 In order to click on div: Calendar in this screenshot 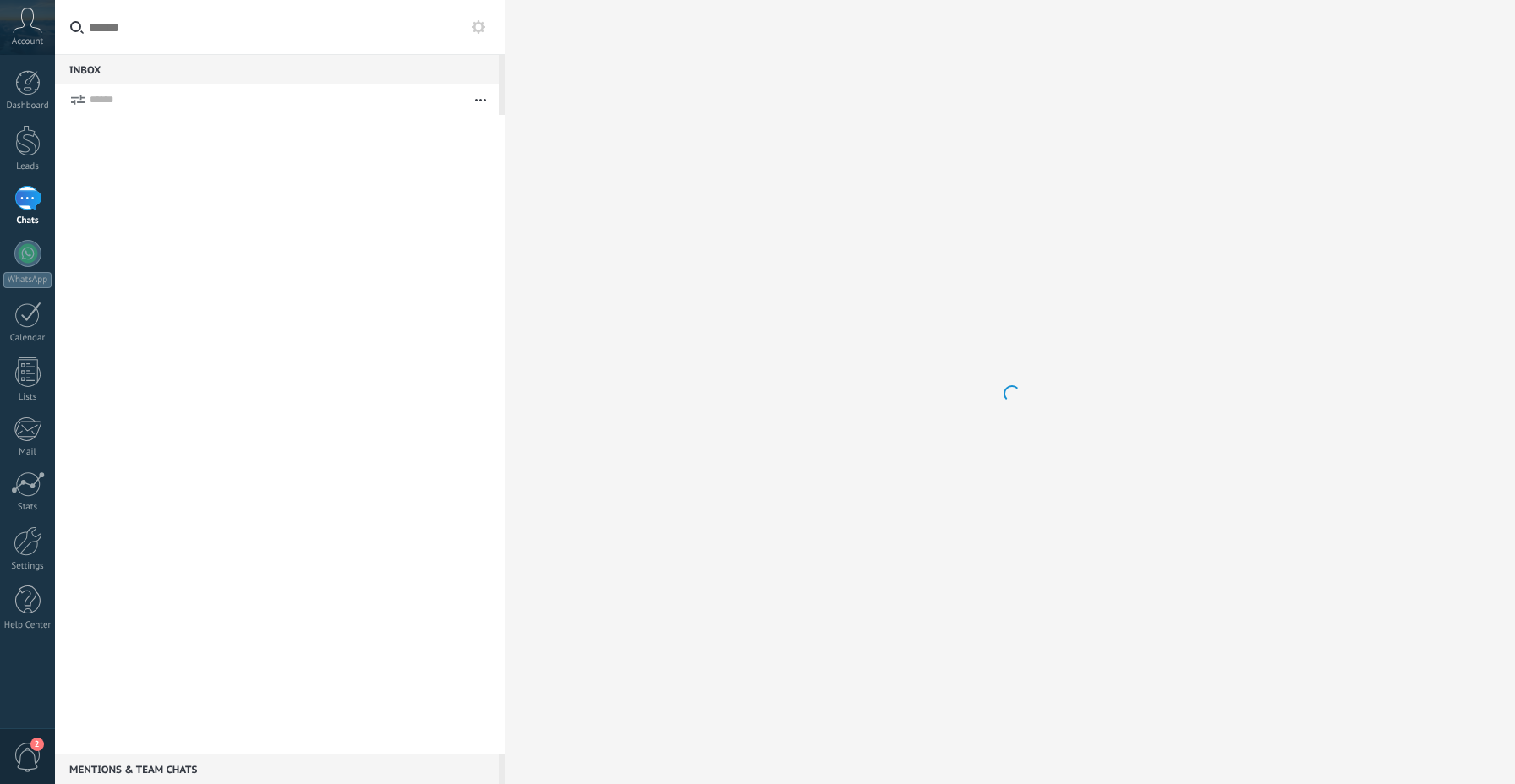, I will do `click(28, 338)`.